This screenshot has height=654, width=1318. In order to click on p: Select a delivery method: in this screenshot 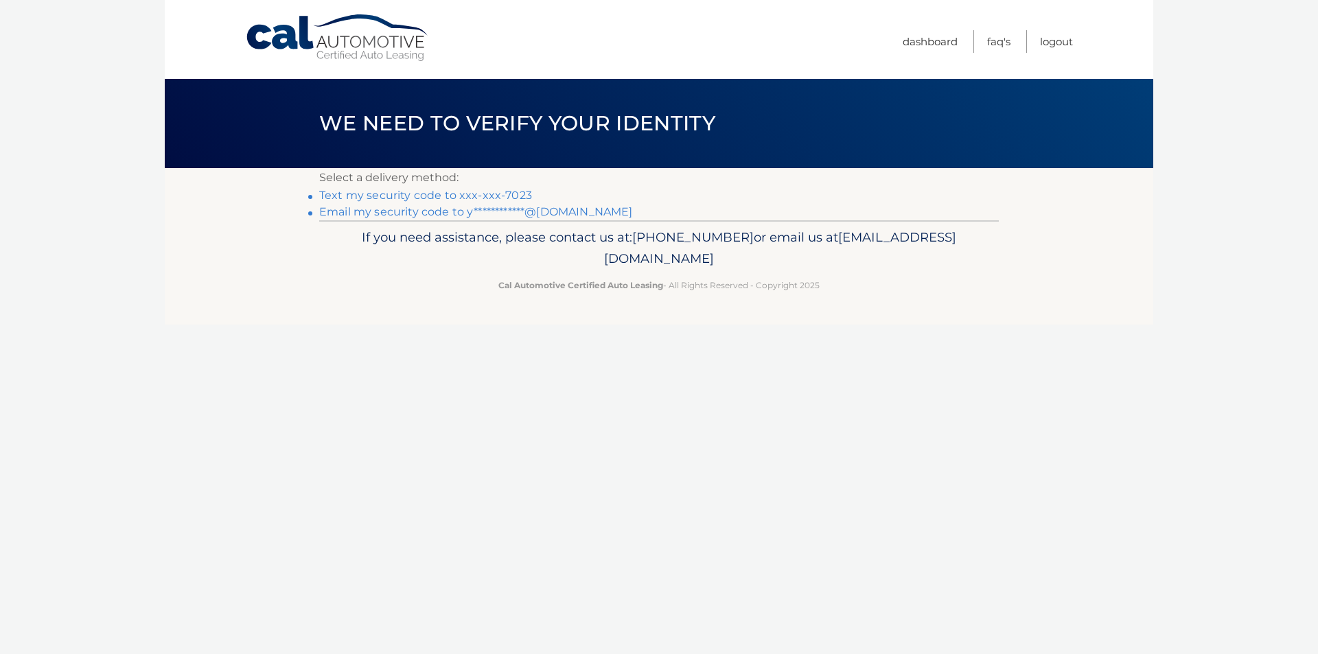, I will do `click(659, 178)`.